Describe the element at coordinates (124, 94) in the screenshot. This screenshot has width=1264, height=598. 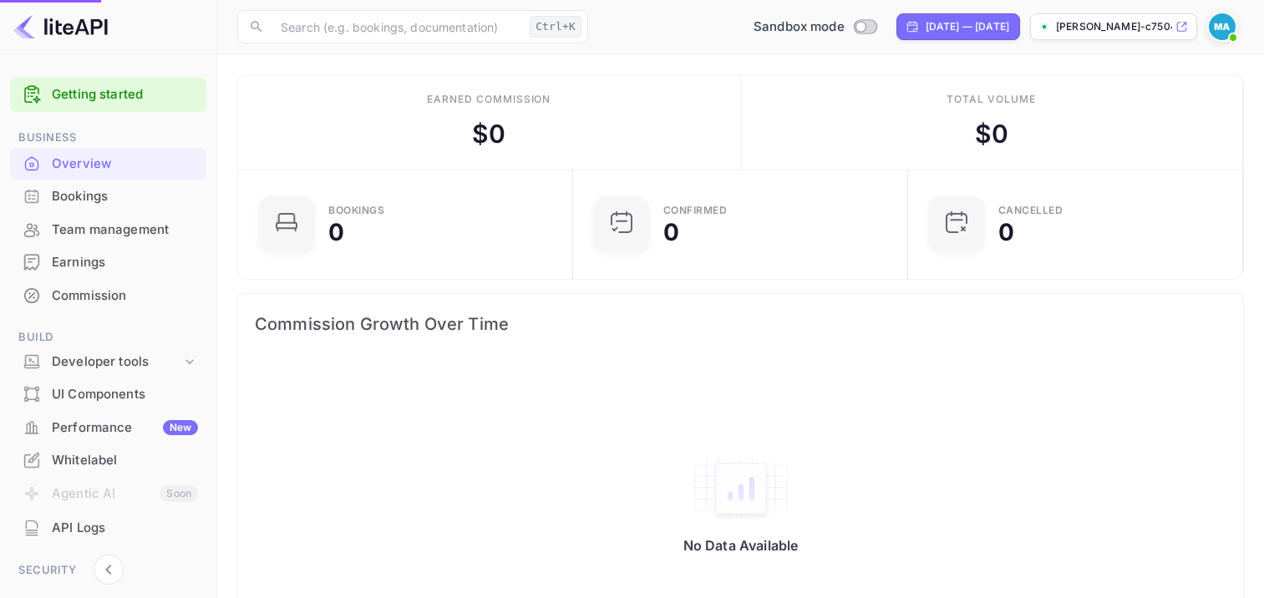
I see `a: Getting started` at that location.